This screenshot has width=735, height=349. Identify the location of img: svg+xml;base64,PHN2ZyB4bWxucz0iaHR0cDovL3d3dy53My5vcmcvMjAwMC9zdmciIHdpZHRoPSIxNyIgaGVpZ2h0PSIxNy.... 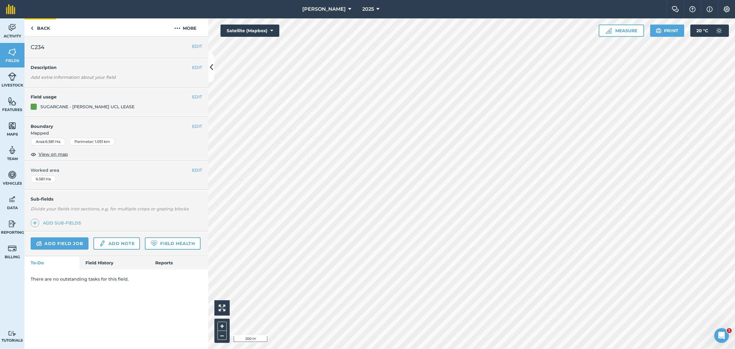
(710, 9).